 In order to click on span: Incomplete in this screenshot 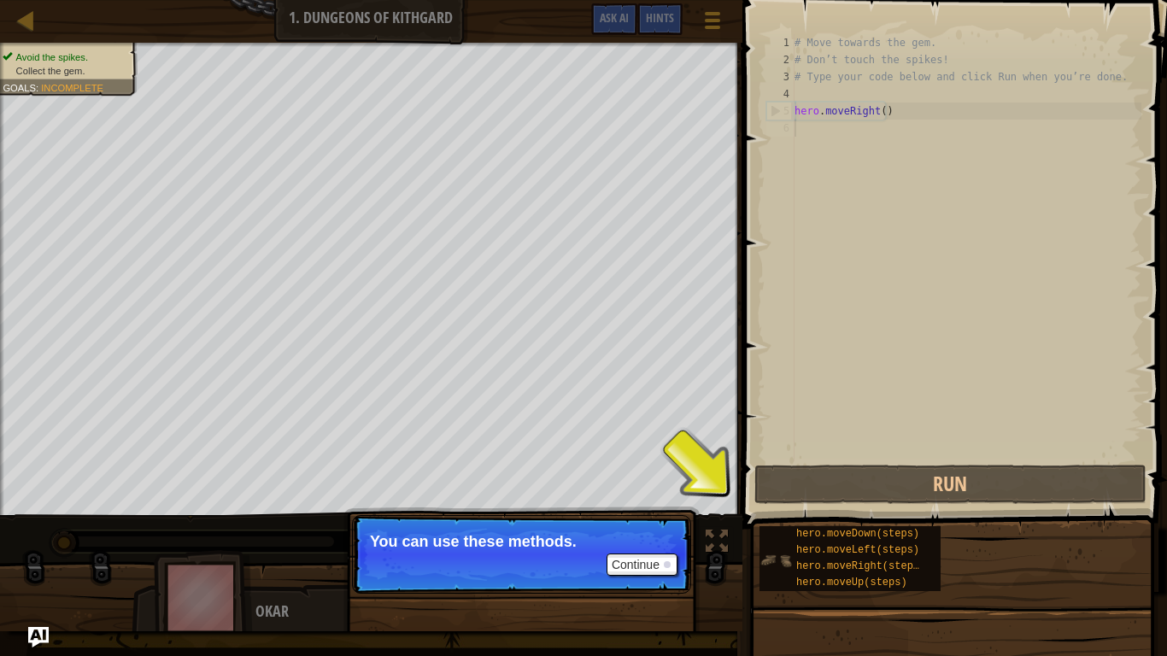, I will do `click(72, 87)`.